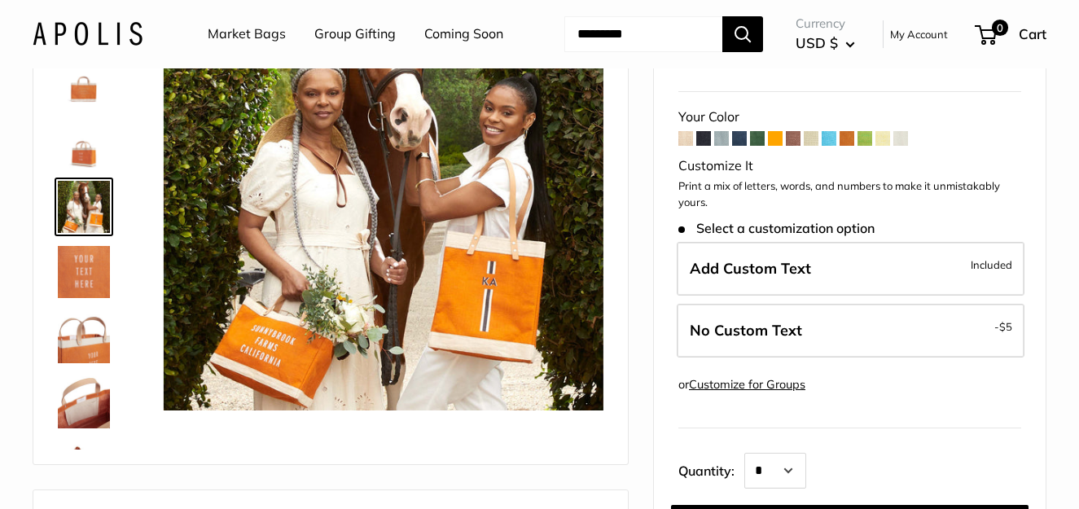 The height and width of the screenshot is (509, 1079). Describe the element at coordinates (817, 42) in the screenshot. I see `span: USD $` at that location.